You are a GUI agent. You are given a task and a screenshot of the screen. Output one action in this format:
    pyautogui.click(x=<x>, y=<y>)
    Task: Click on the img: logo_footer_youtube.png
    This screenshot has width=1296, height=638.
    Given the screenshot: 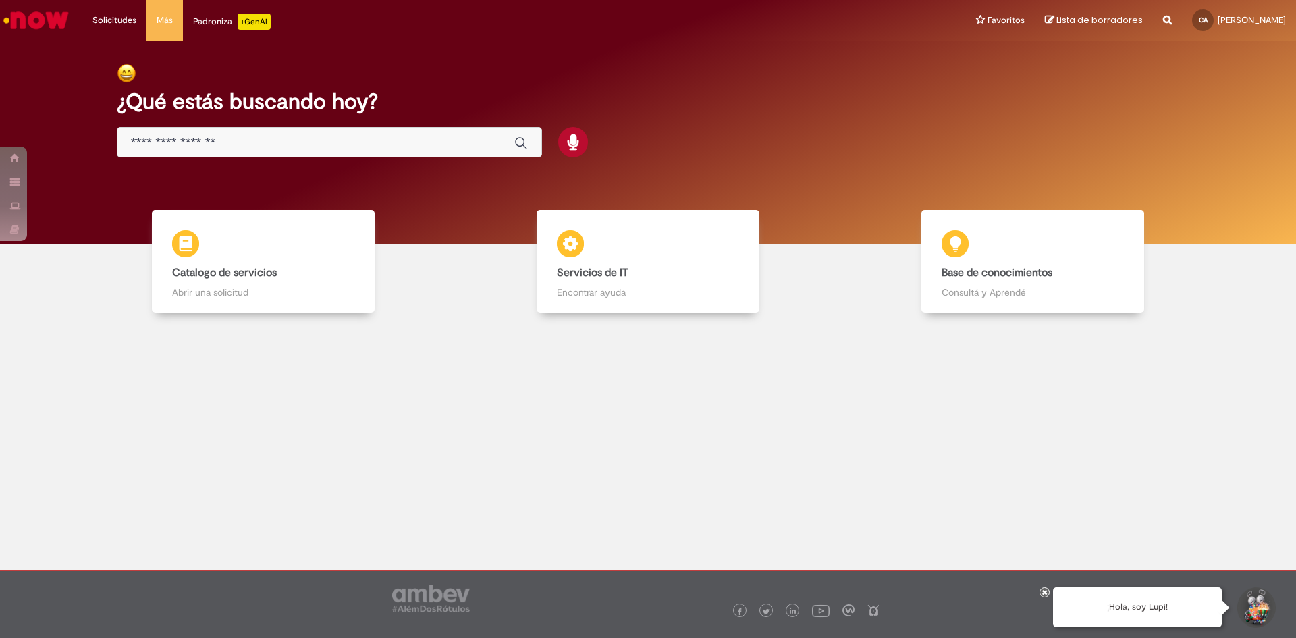 What is the action you would take?
    pyautogui.click(x=821, y=610)
    